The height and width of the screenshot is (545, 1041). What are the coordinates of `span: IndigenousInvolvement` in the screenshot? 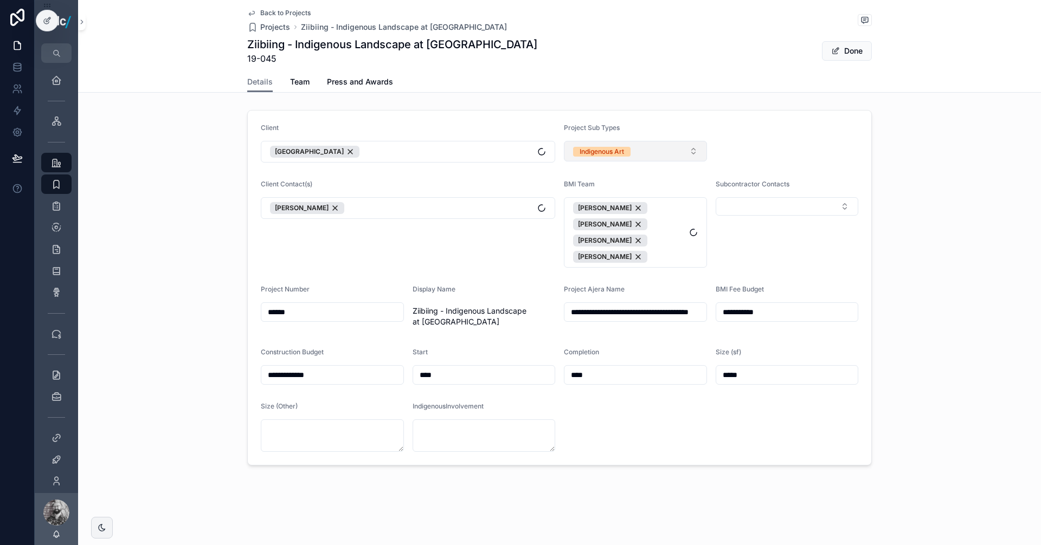 It's located at (448, 406).